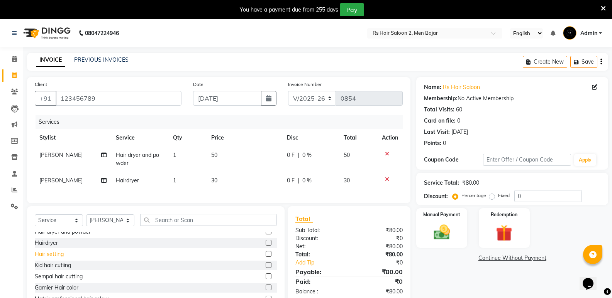 The height and width of the screenshot is (298, 612). I want to click on th: Disc, so click(311, 138).